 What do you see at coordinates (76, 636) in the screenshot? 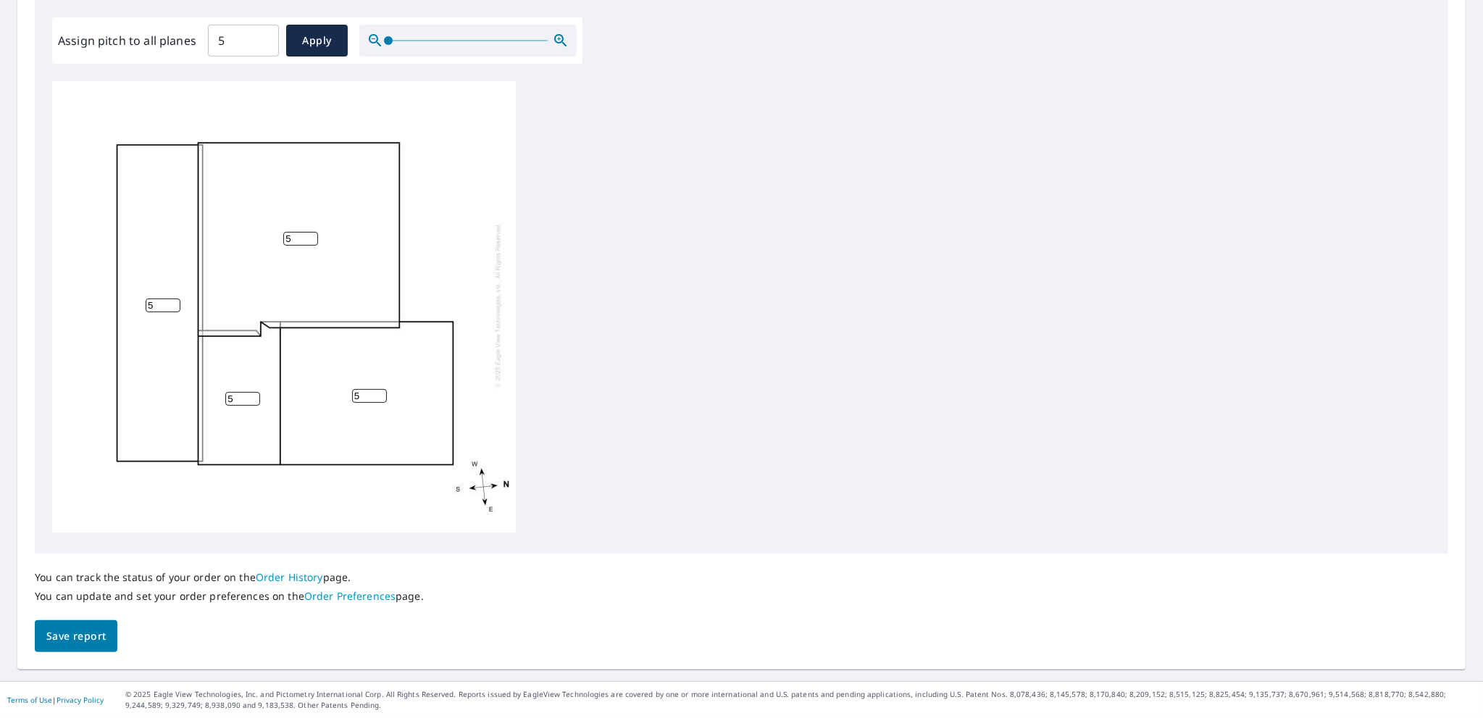
I see `span: Save report` at bounding box center [76, 636].